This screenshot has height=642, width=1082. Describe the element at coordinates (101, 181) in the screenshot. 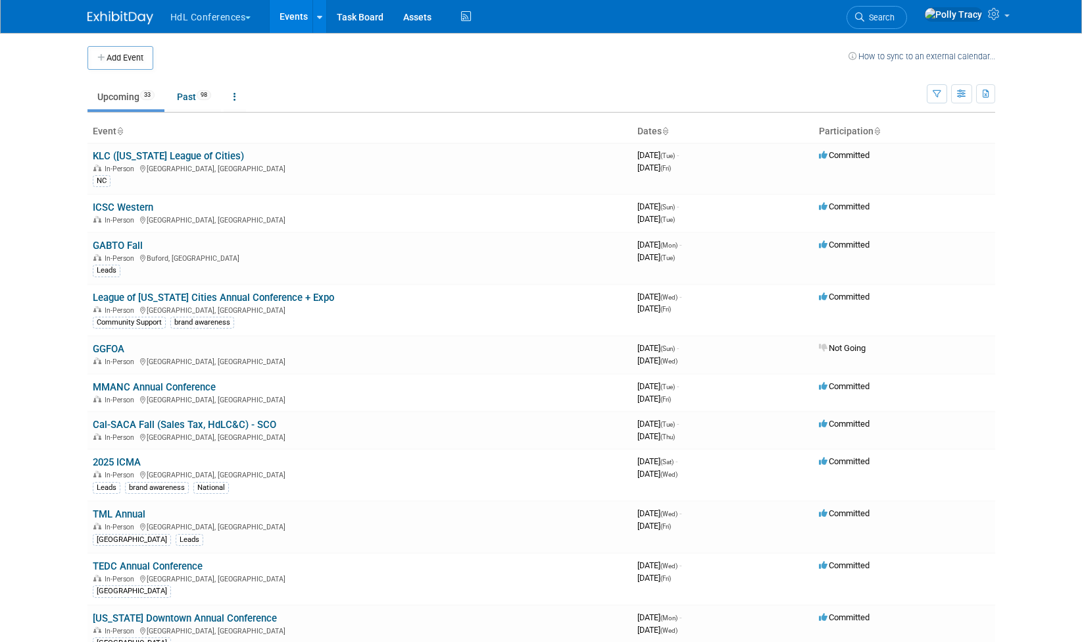

I see `div: NC` at that location.